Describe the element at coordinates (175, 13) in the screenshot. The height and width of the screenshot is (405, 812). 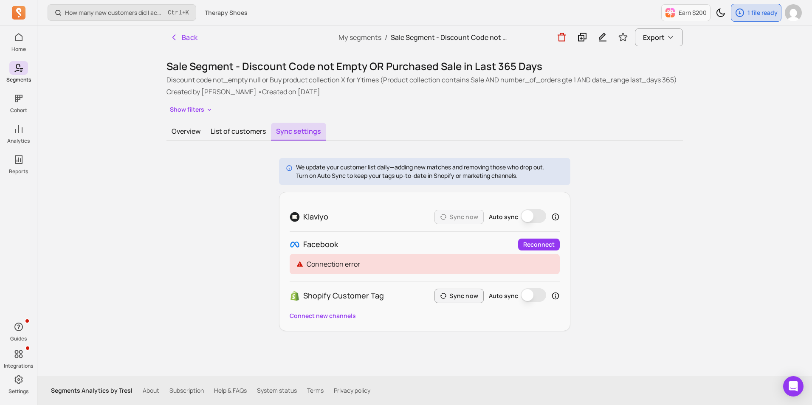
I see `kbd: Ctrl` at that location.